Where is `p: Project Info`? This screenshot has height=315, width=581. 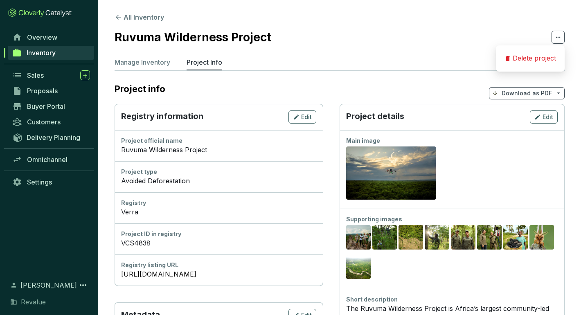 p: Project Info is located at coordinates (204, 62).